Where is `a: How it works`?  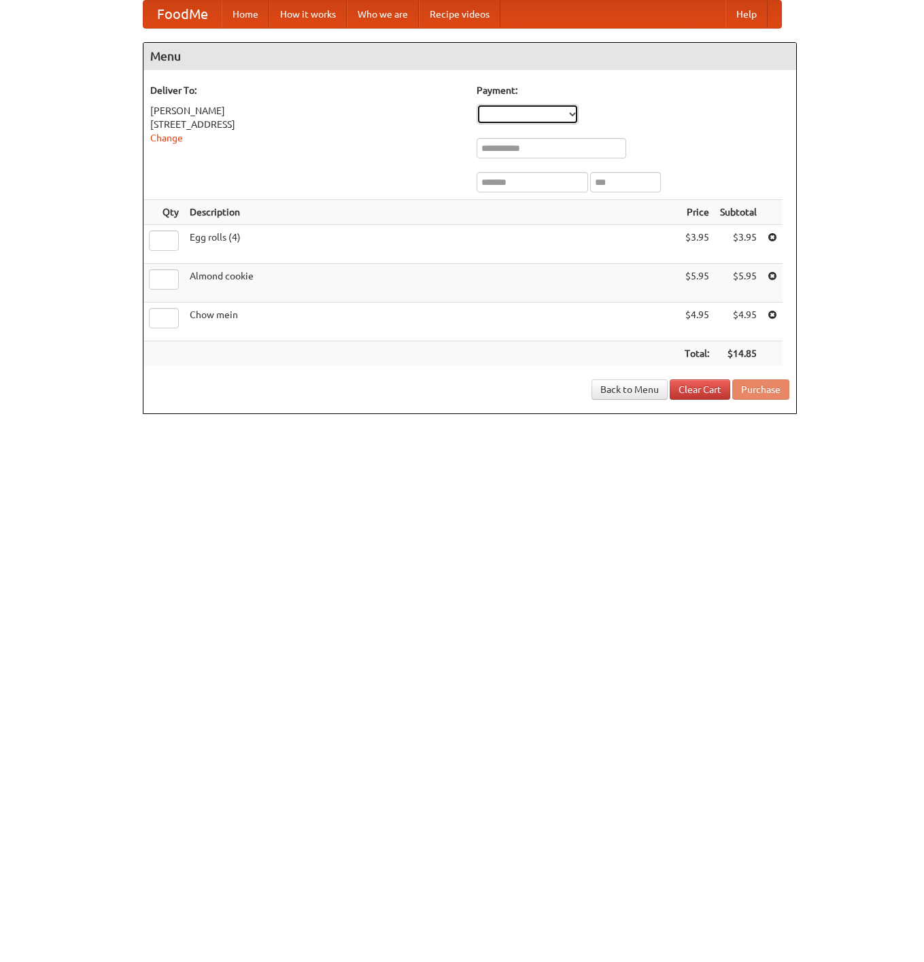
a: How it works is located at coordinates (308, 14).